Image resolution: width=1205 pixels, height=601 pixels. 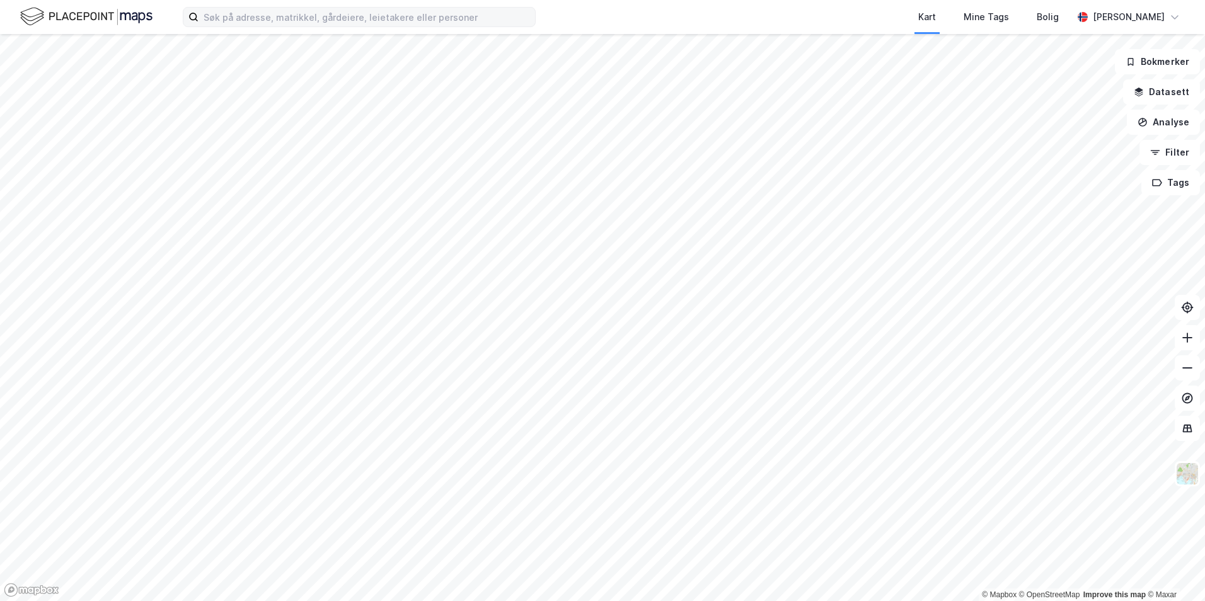 What do you see at coordinates (1157, 62) in the screenshot?
I see `button: Bokmerker` at bounding box center [1157, 62].